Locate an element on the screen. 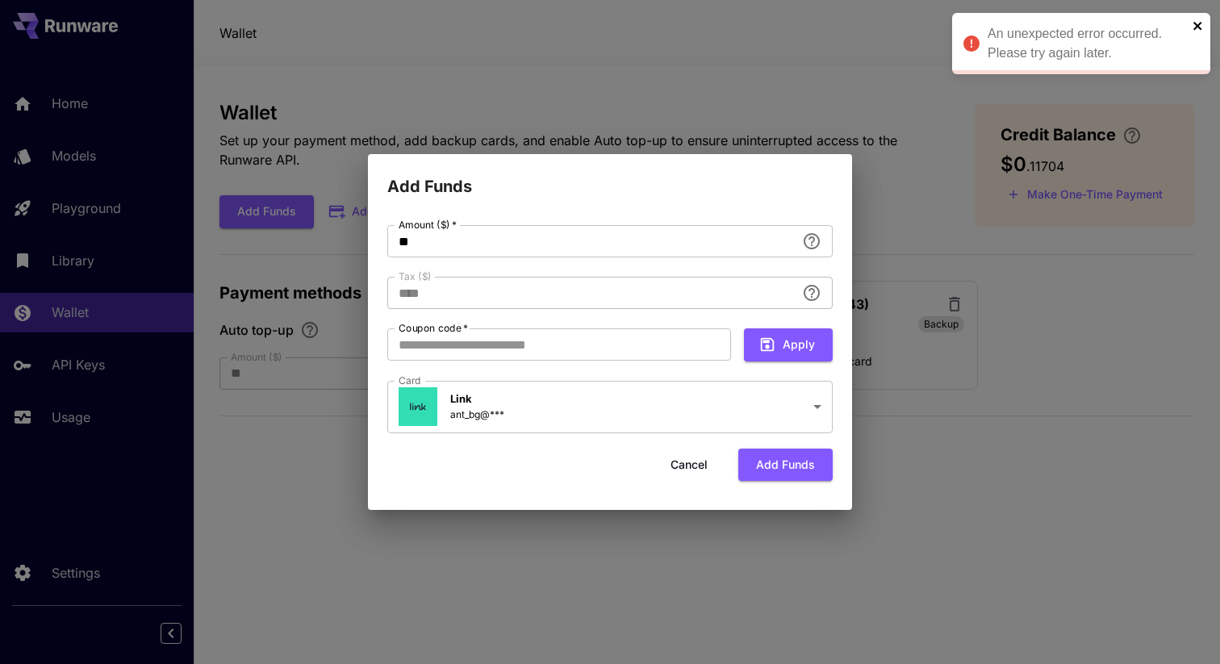 Image resolution: width=1220 pixels, height=664 pixels. h2: Add Funds is located at coordinates (610, 177).